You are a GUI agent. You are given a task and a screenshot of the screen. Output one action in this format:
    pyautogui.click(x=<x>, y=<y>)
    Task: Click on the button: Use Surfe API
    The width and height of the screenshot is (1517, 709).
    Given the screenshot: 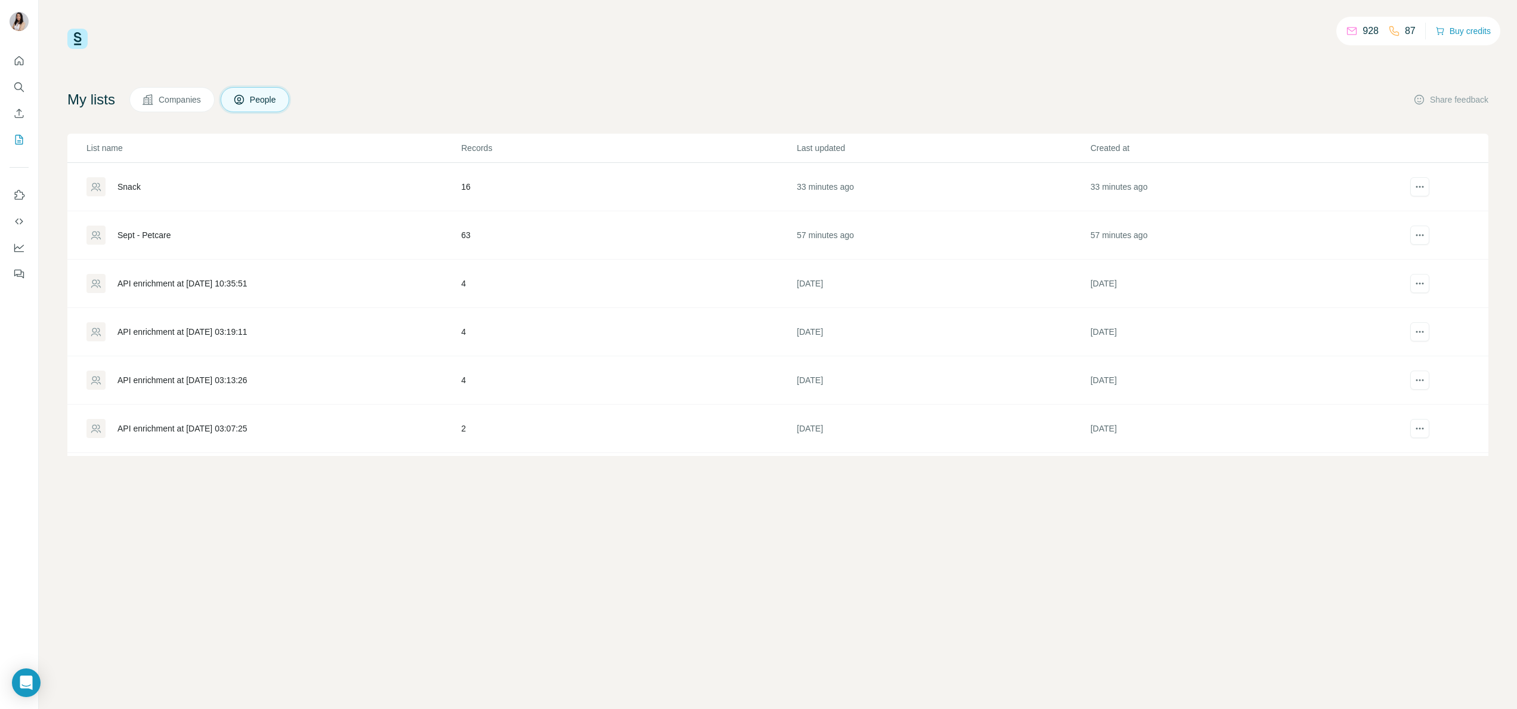 What is the action you would take?
    pyautogui.click(x=19, y=221)
    